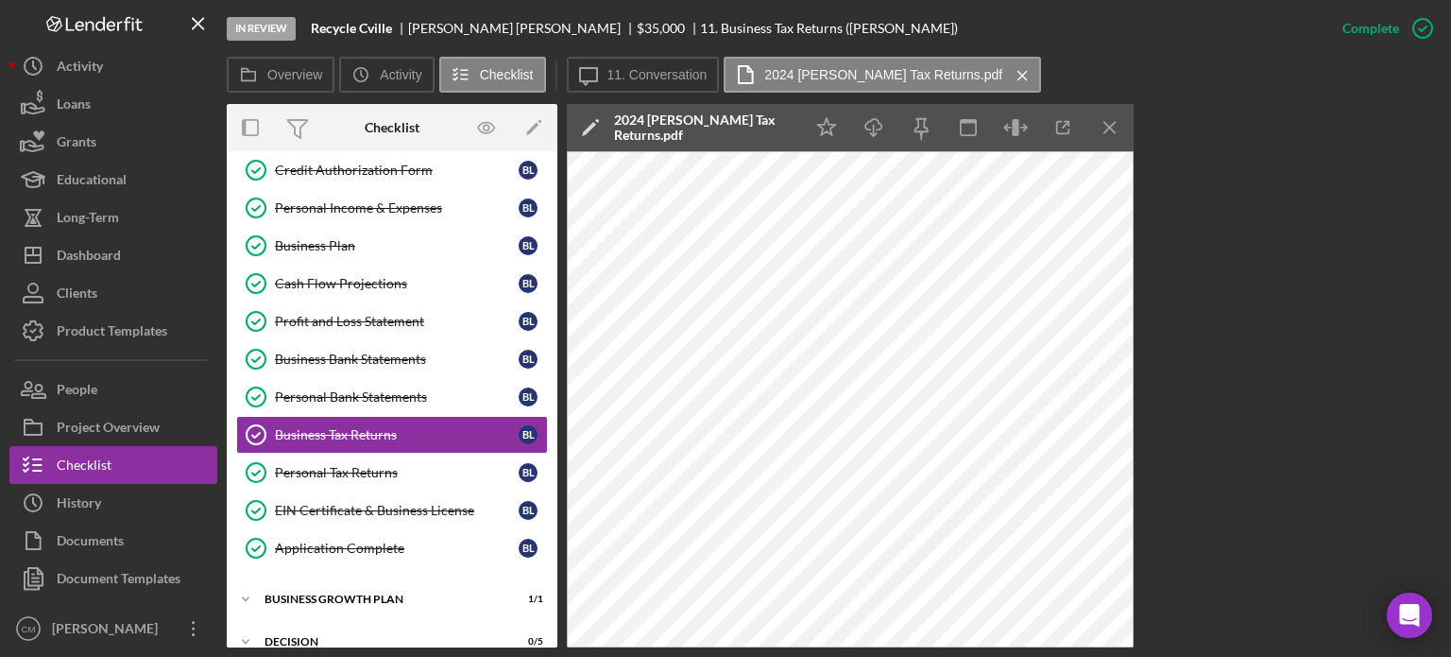 This screenshot has height=657, width=1451. What do you see at coordinates (88, 219) in the screenshot?
I see `div: Long-Term` at bounding box center [88, 219].